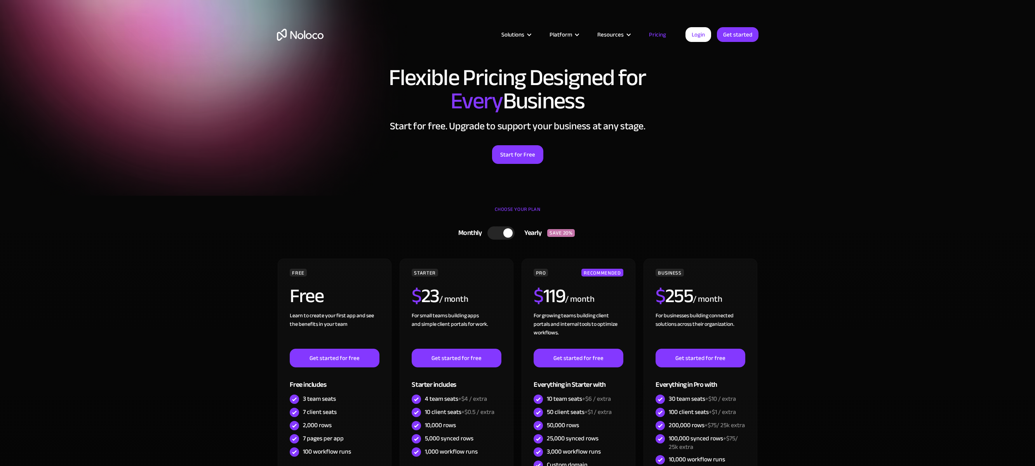 The width and height of the screenshot is (1035, 466). I want to click on div: Starter includes, so click(456, 380).